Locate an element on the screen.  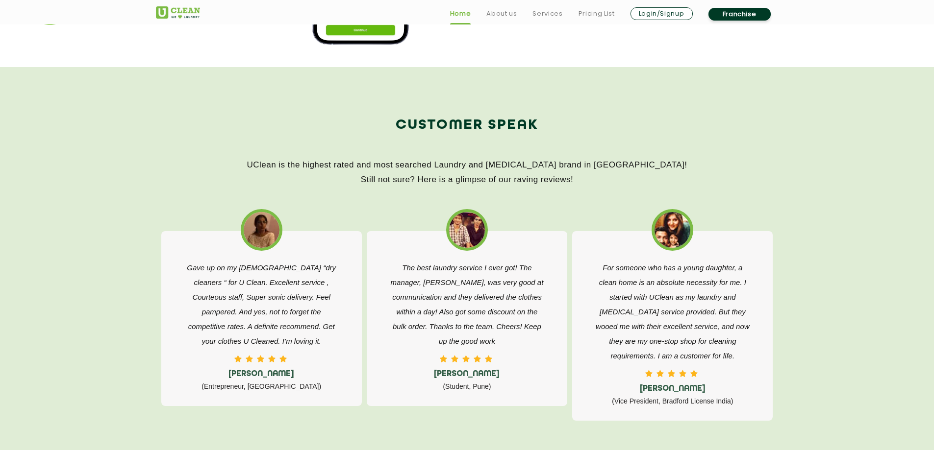
p: For someone who has a young daughter, a clean home is an absolute necessity for me. I started wit... is located at coordinates (672, 312).